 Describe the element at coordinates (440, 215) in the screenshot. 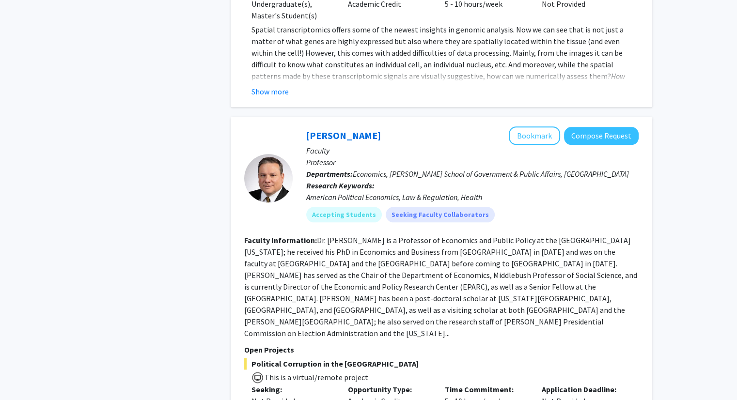

I see `mat-chip: Seeking Faculty Collaborators` at that location.